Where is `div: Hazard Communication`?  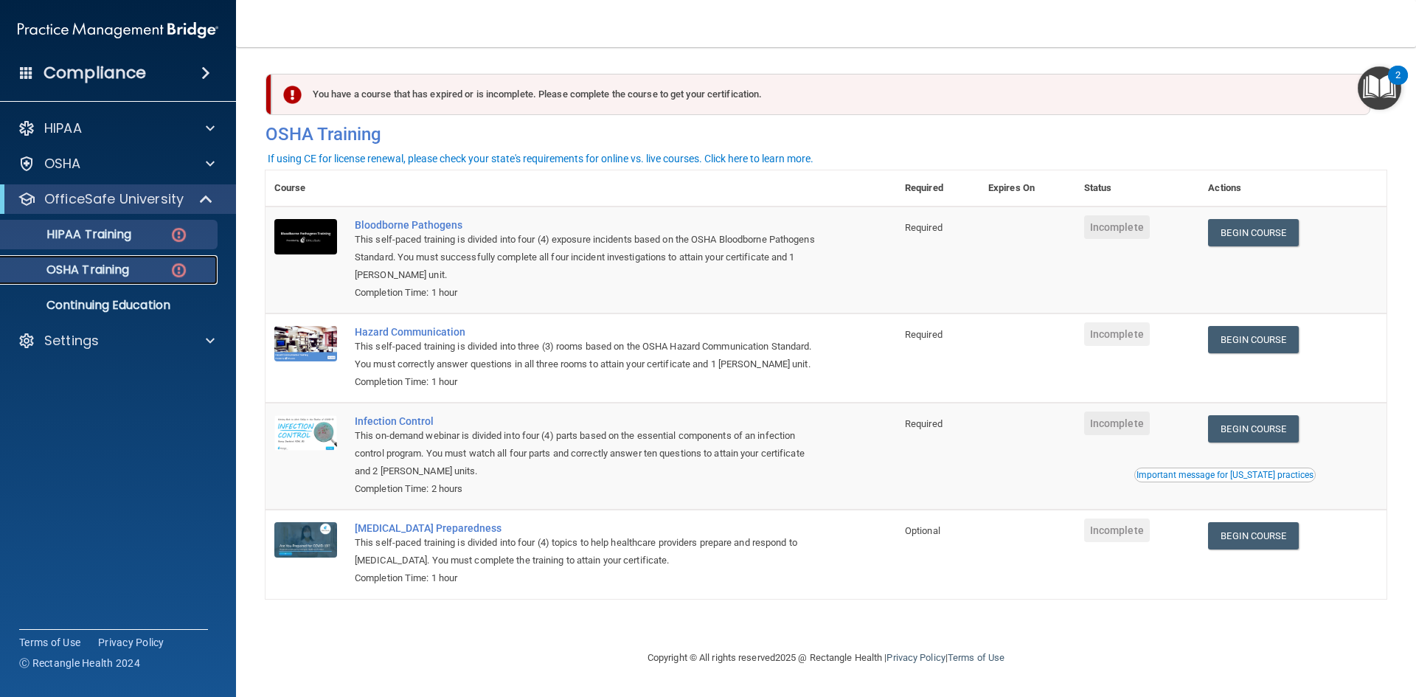
div: Hazard Communication is located at coordinates (589, 332).